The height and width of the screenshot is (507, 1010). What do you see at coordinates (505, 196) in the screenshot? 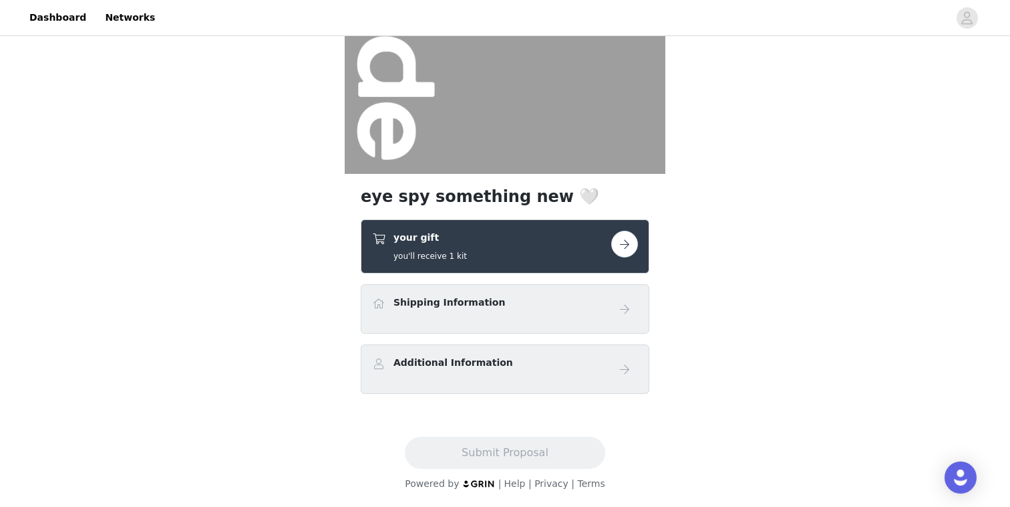
I see `h1: eye spy something new 🤍` at bounding box center [505, 196].